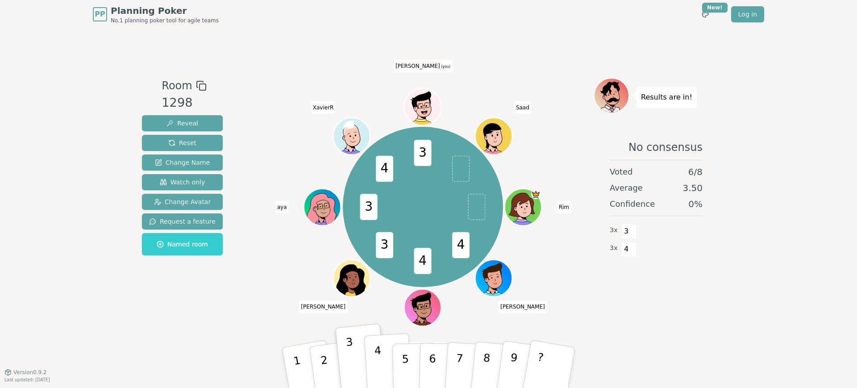 This screenshot has height=388, width=857. Describe the element at coordinates (695, 204) in the screenshot. I see `span: 0 %` at that location.